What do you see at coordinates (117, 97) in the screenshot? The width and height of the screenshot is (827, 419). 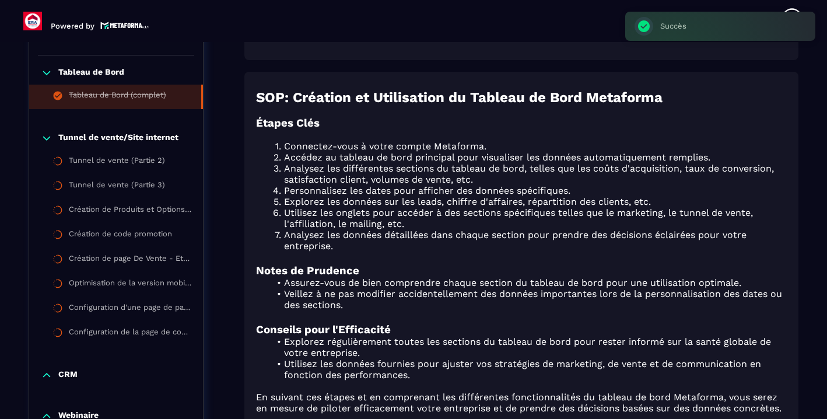 I see `div: Tableau de Bord (complet)` at bounding box center [117, 97].